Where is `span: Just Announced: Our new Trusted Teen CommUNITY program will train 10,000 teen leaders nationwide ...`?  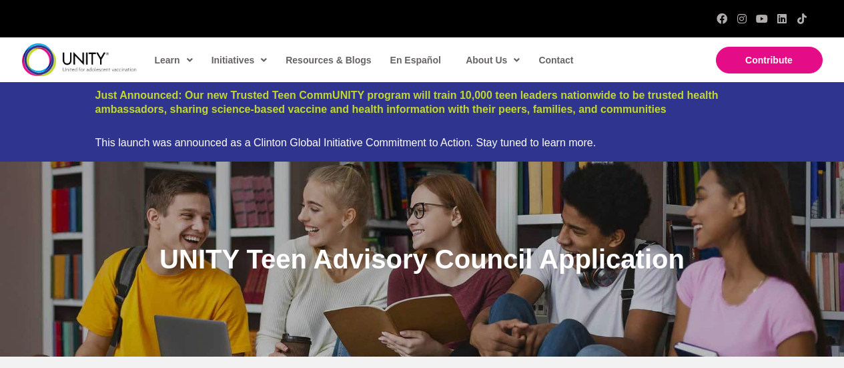 span: Just Announced: Our new Trusted Teen CommUNITY program will train 10,000 teen leaders nationwide ... is located at coordinates (407, 102).